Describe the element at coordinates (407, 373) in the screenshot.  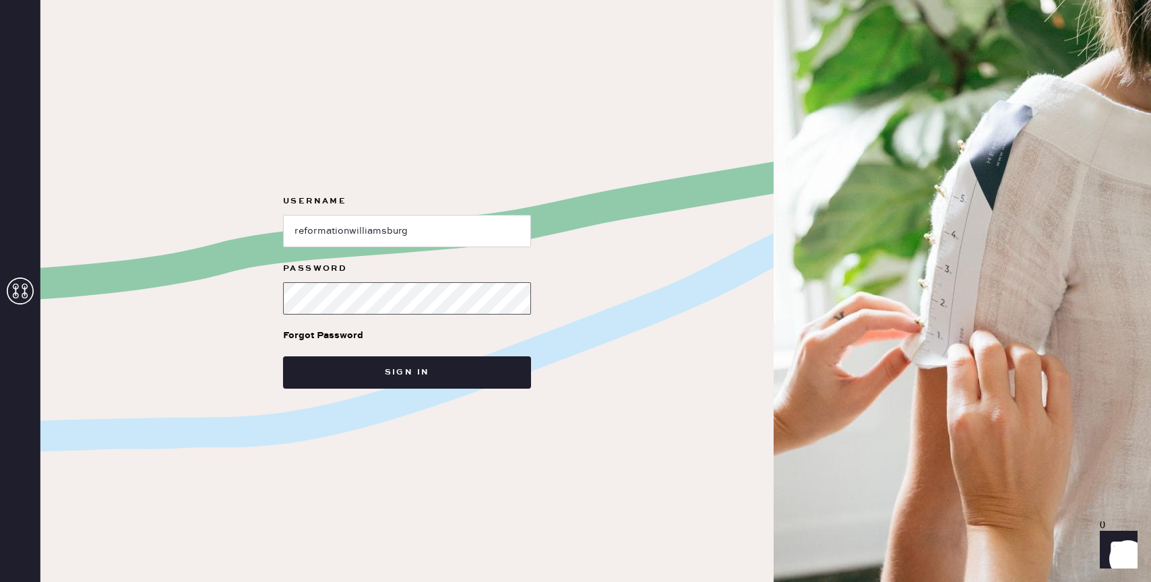
I see `button: Sign in` at that location.